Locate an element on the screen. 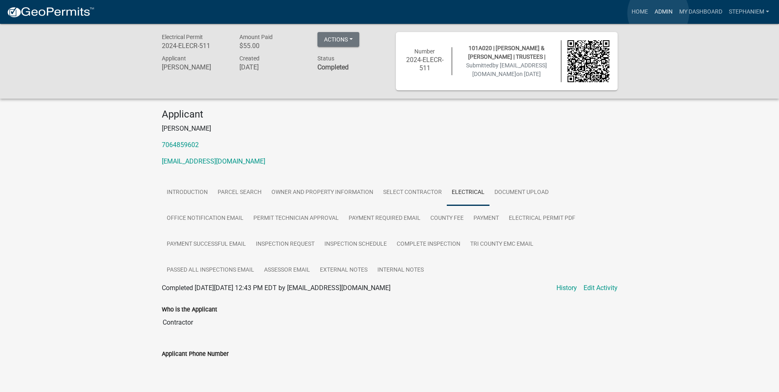 This screenshot has width=779, height=392. h4: Applicant is located at coordinates (390, 114).